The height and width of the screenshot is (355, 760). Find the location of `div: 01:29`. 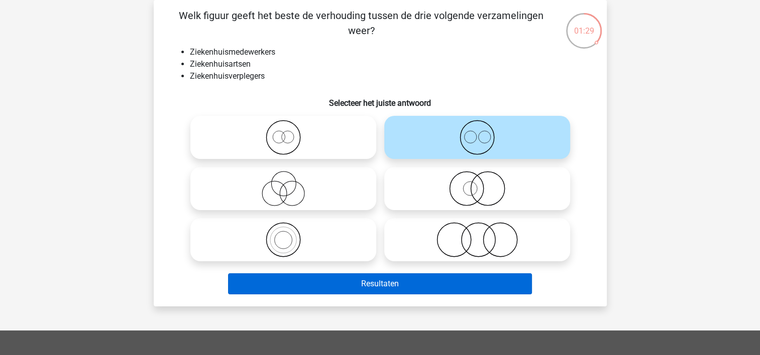

div: 01:29 is located at coordinates (583, 25).